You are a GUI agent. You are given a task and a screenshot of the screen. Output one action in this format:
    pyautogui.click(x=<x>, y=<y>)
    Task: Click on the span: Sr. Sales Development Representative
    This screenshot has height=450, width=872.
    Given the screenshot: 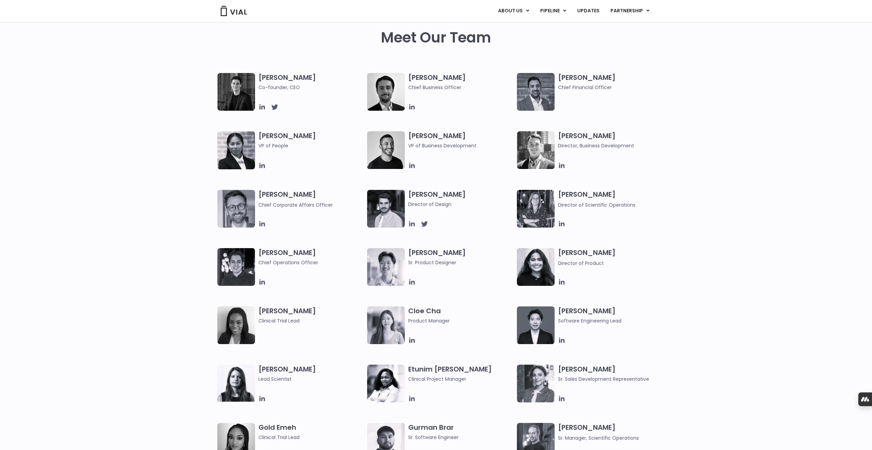 What is the action you would take?
    pyautogui.click(x=611, y=379)
    